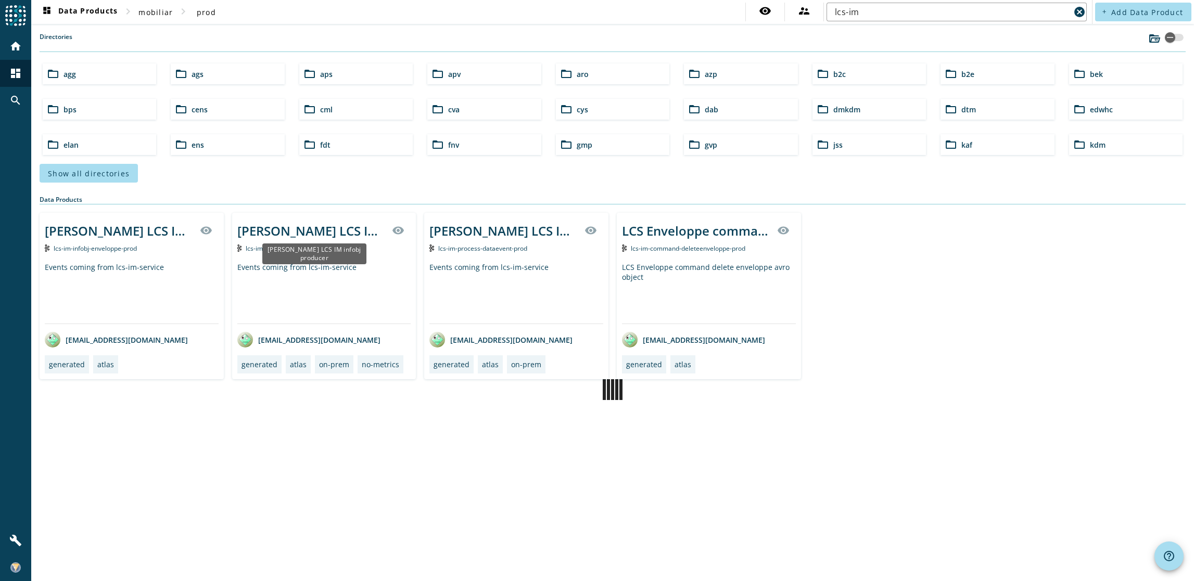  What do you see at coordinates (70, 109) in the screenshot?
I see `span: bps` at bounding box center [70, 109].